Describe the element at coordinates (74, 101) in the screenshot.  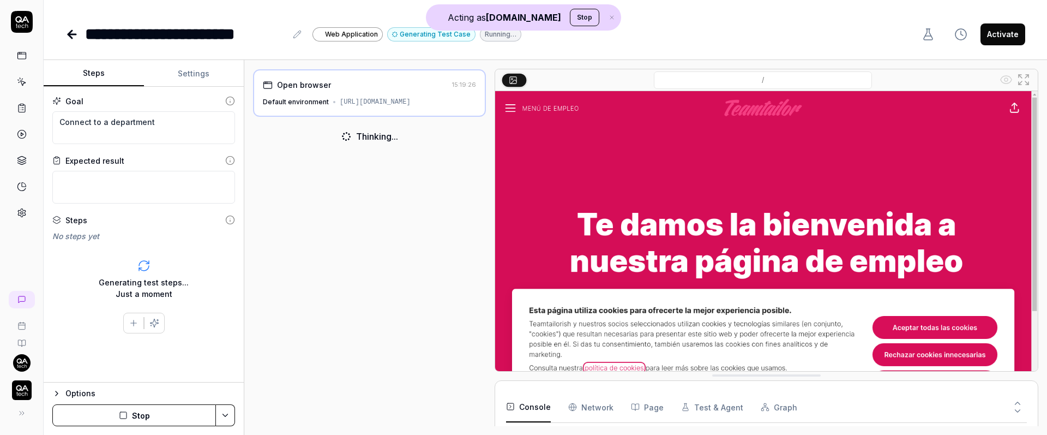
I see `div: Goal` at that location.